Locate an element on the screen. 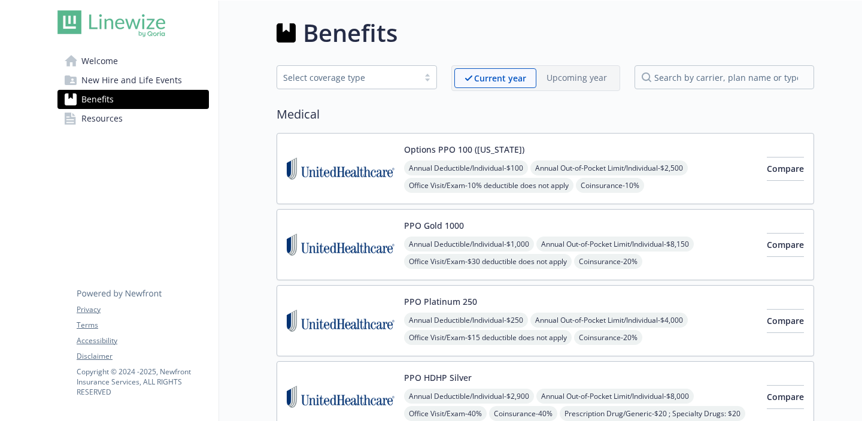  span: Annual Deductible/Individual - $2,900 is located at coordinates (469, 396).